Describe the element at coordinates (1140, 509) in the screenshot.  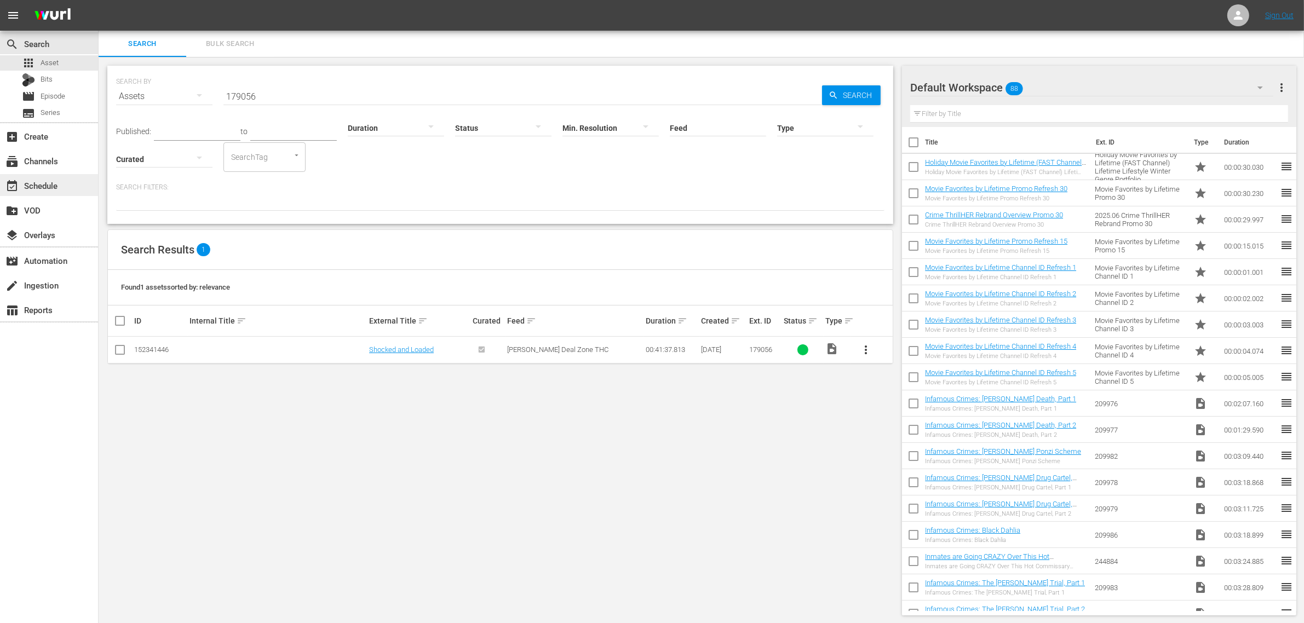
I see `td: 209979` at that location.